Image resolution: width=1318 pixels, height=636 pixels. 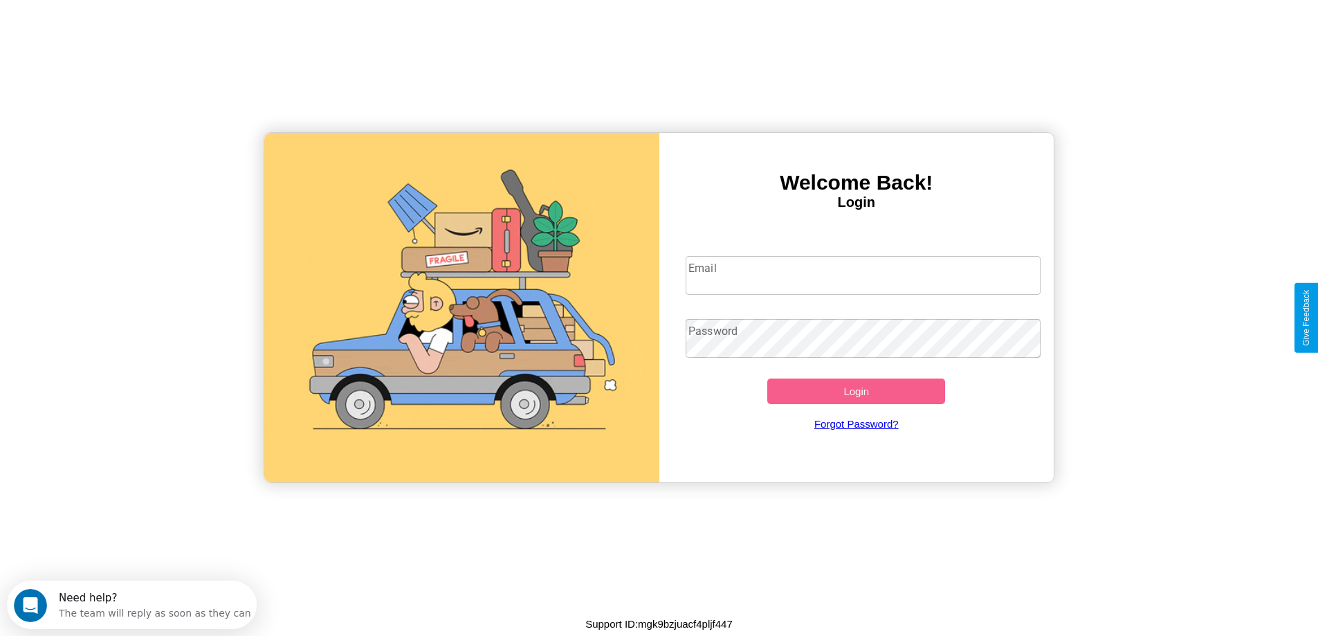 I want to click on button: Login, so click(x=856, y=391).